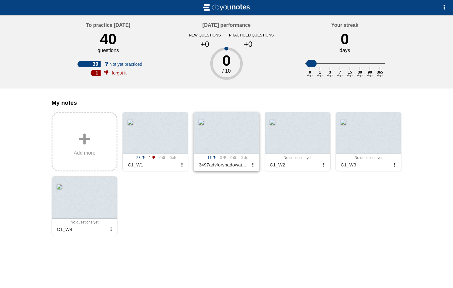 The width and height of the screenshot is (453, 288). I want to click on img: svg+xml;base64,CiAgICAgIDxzdmcgdmlld0JveD0iLTIgLTIgMjAgNCIgeG1sbnM9Imh0dHA6Ly93d3cudzMub3JnLzIwMD..., so click(226, 7).